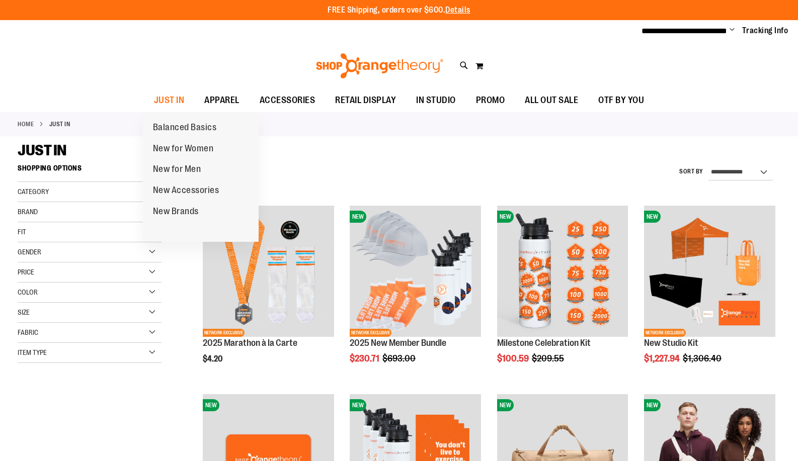 Image resolution: width=798 pixels, height=461 pixels. Describe the element at coordinates (458, 10) in the screenshot. I see `a: Details` at that location.